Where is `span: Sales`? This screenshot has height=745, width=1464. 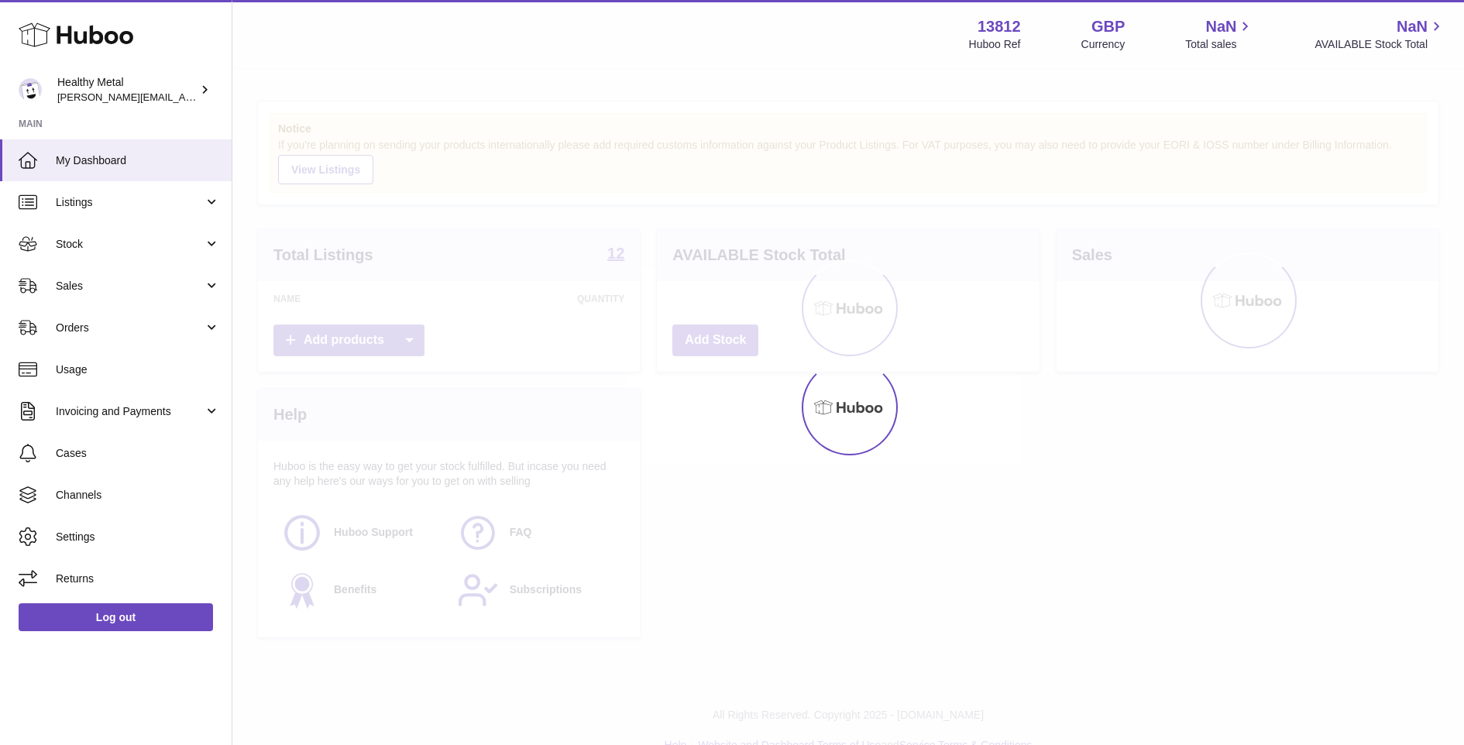
span: Sales is located at coordinates (129, 286).